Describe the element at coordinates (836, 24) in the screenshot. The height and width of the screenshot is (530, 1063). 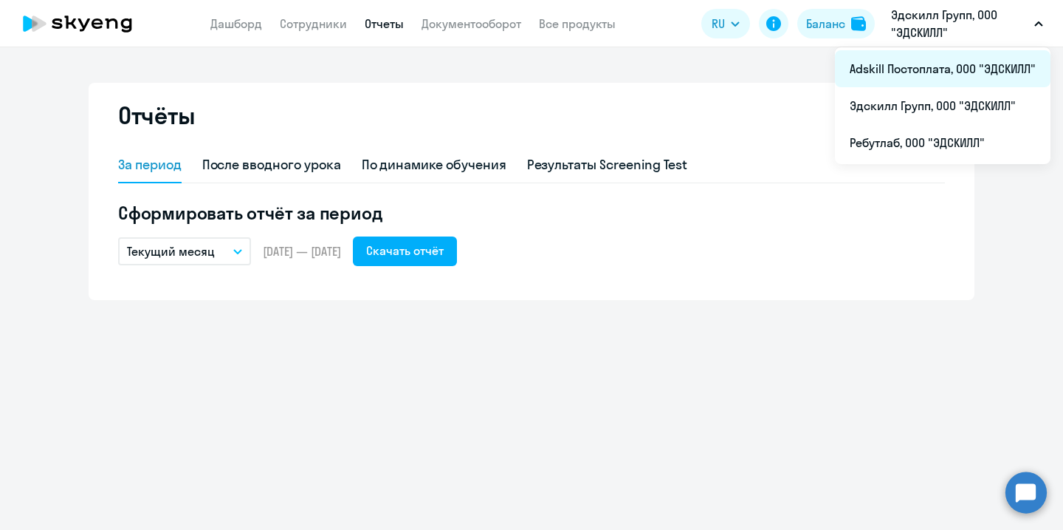
I see `button: Балансbalance` at that location.